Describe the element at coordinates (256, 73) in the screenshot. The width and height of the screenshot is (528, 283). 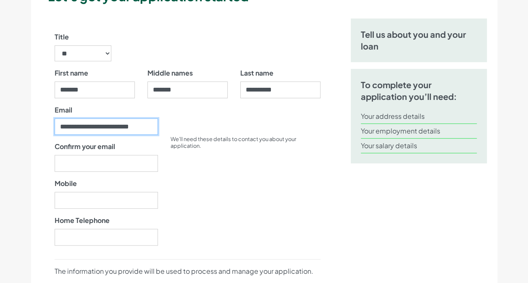
I see `label: Last name` at that location.